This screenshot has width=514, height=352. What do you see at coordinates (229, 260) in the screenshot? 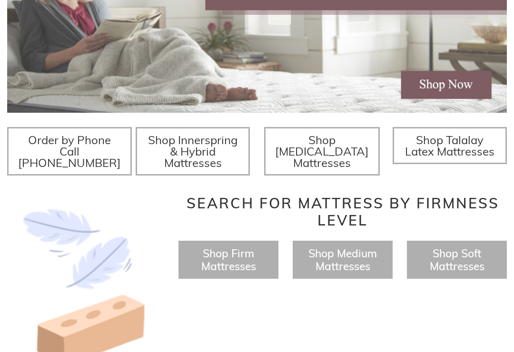
I see `a: Shop Firm Mattresses` at bounding box center [229, 260].